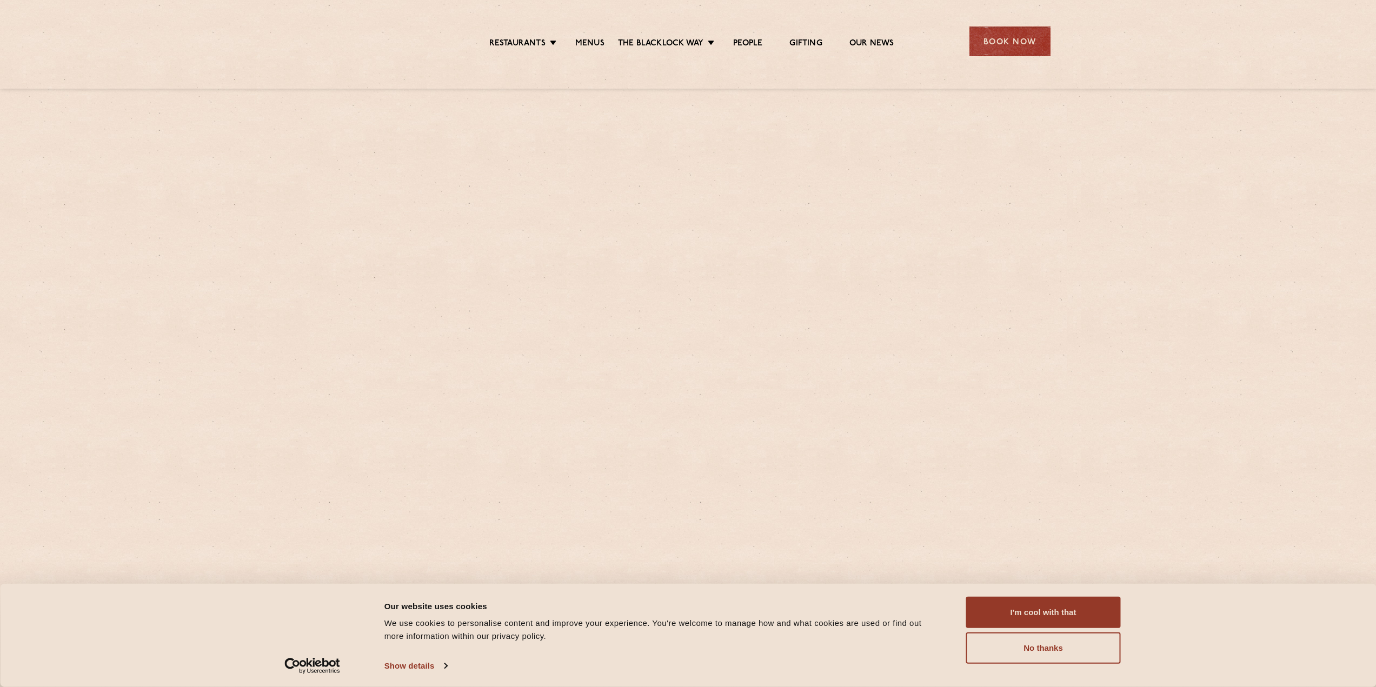 Image resolution: width=1376 pixels, height=687 pixels. I want to click on div: Book Now, so click(1010, 41).